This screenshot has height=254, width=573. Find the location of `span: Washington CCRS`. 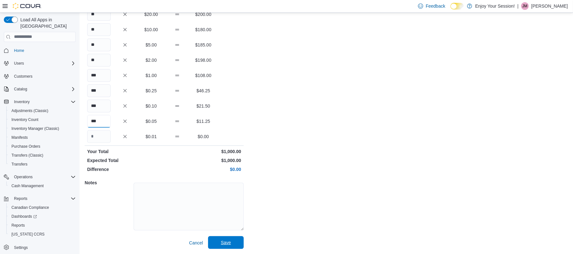

span: Washington CCRS is located at coordinates (42, 234).